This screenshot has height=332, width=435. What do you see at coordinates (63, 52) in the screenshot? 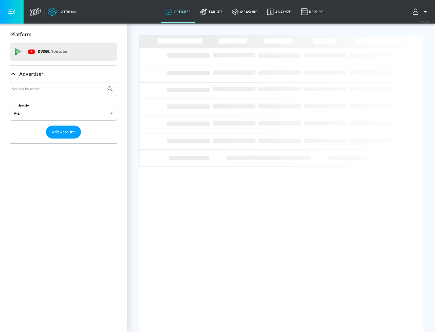
I see `div: DV360: Youtube` at bounding box center [63, 52].